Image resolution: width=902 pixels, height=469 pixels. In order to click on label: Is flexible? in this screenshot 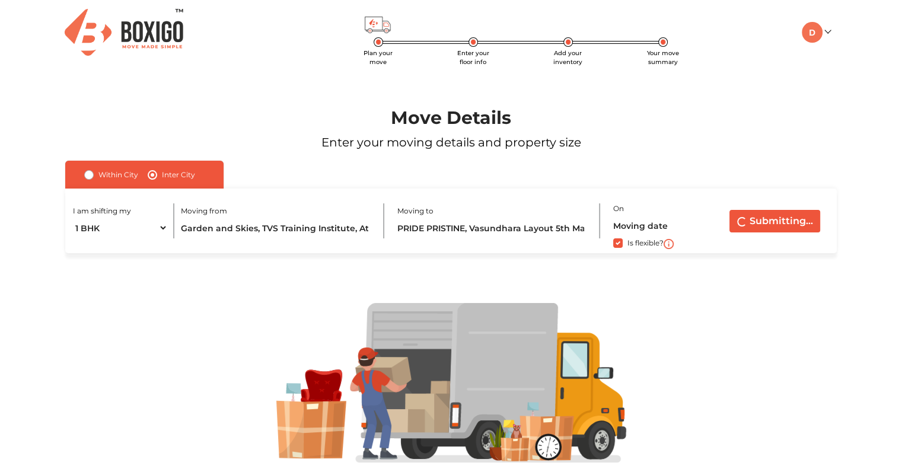, I will do `click(645, 242)`.